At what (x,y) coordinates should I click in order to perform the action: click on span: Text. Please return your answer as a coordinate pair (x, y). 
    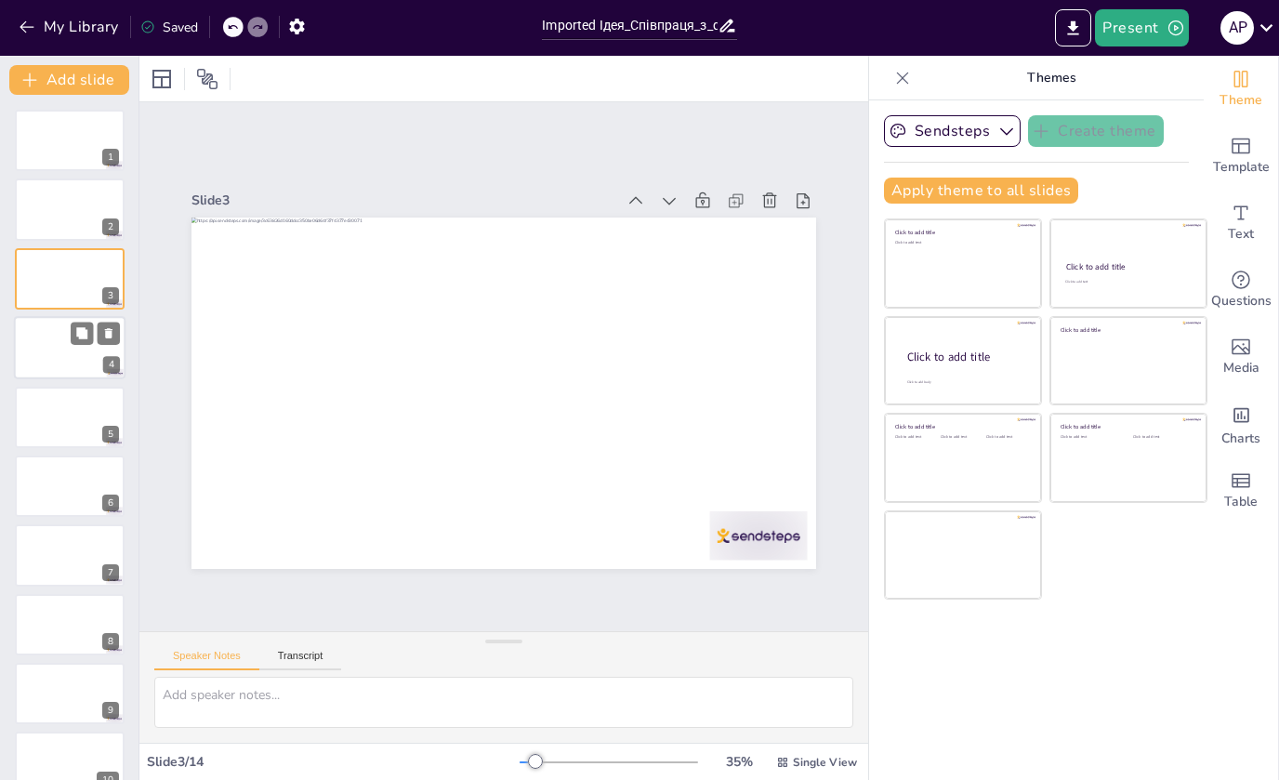
    Looking at the image, I should click on (1241, 234).